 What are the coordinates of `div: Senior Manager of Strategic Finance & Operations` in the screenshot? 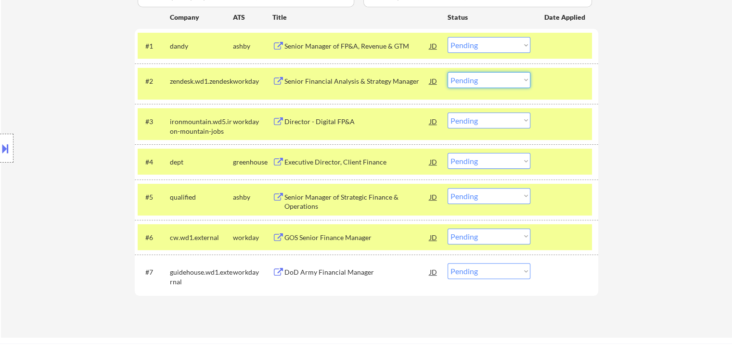 It's located at (357, 202).